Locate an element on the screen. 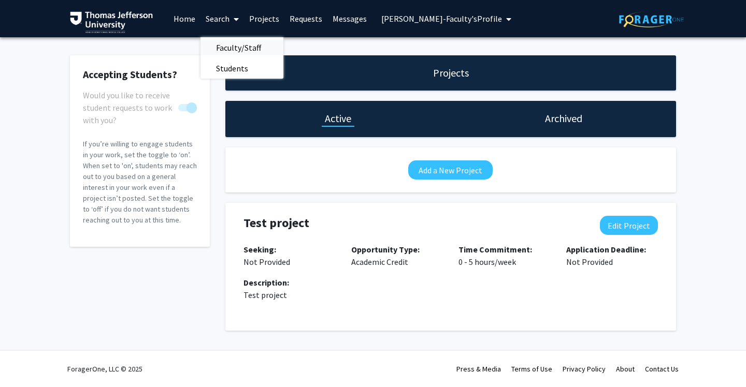 Image resolution: width=746 pixels, height=387 pixels. a: Projects is located at coordinates (264, 19).